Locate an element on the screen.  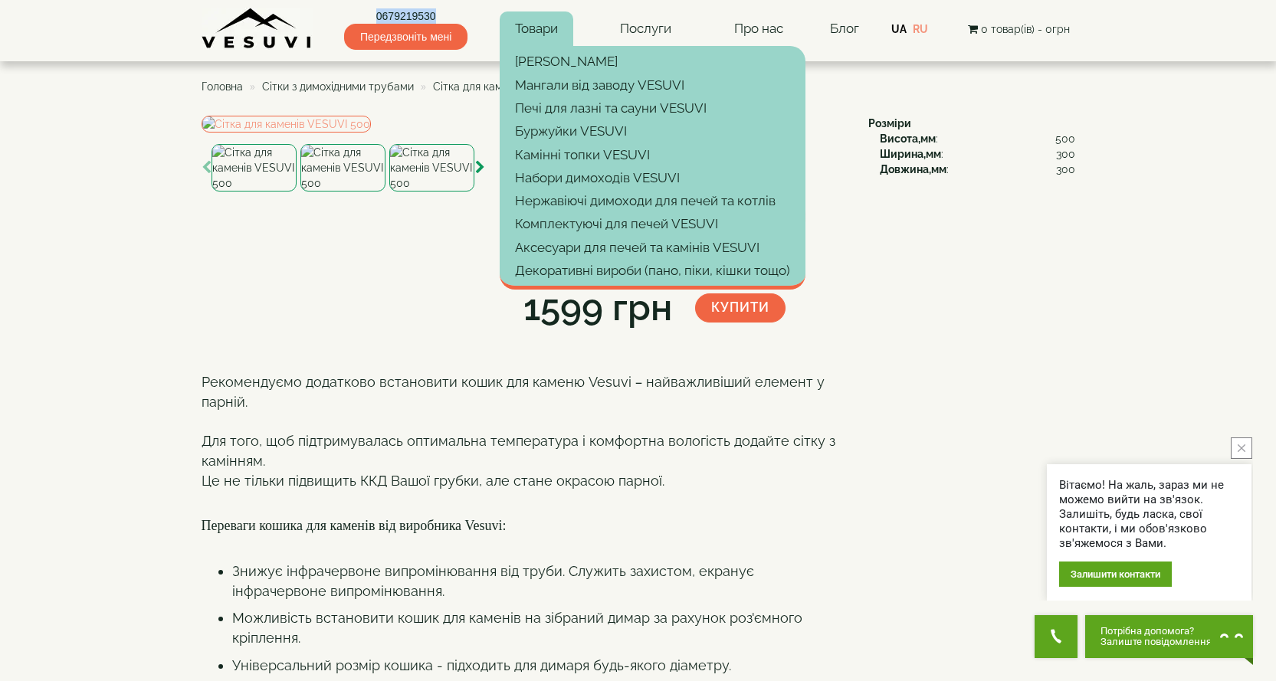
div: 1599 грн is located at coordinates (598, 308).